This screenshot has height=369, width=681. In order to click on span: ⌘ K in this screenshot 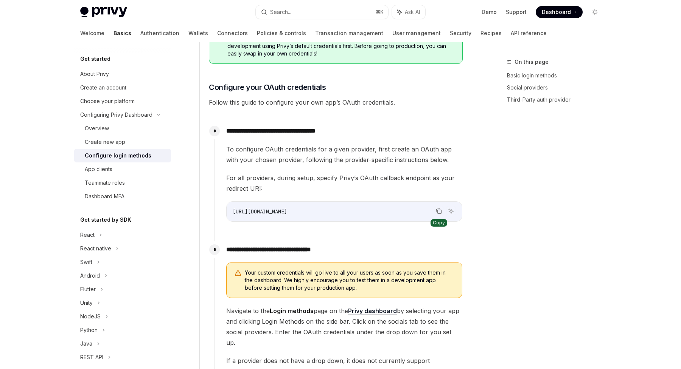, I will do `click(379, 12)`.